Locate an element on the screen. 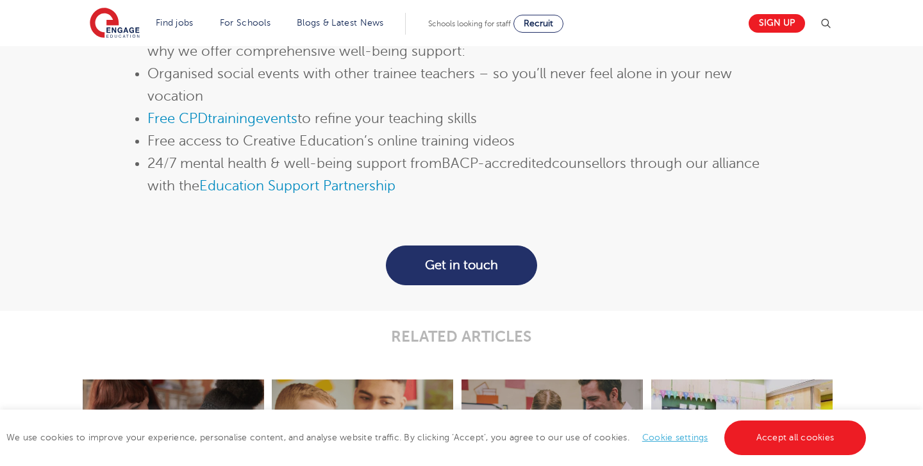 The width and height of the screenshot is (923, 466). span: Free CPD is located at coordinates (177, 119).